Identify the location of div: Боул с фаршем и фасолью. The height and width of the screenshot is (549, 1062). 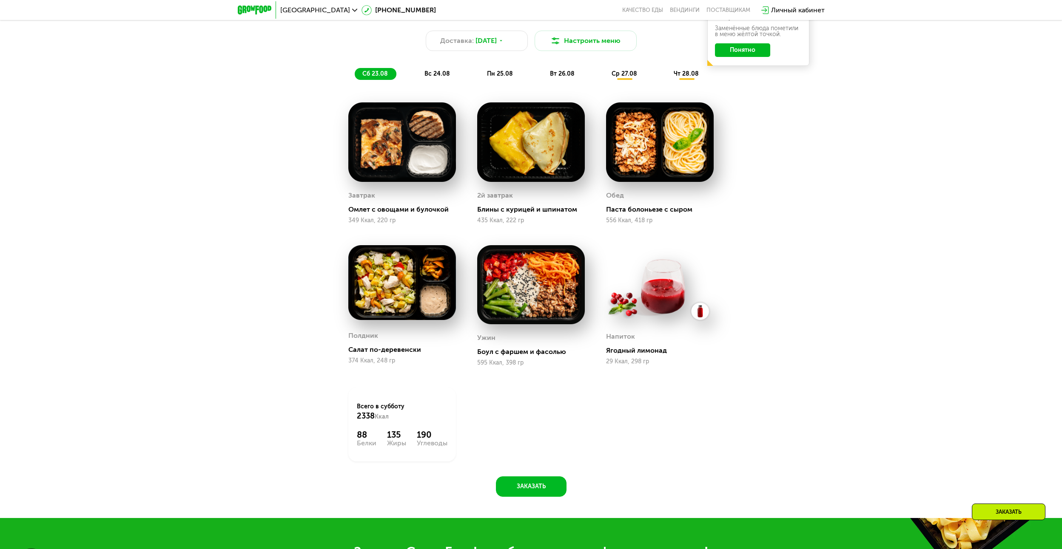
(534, 352).